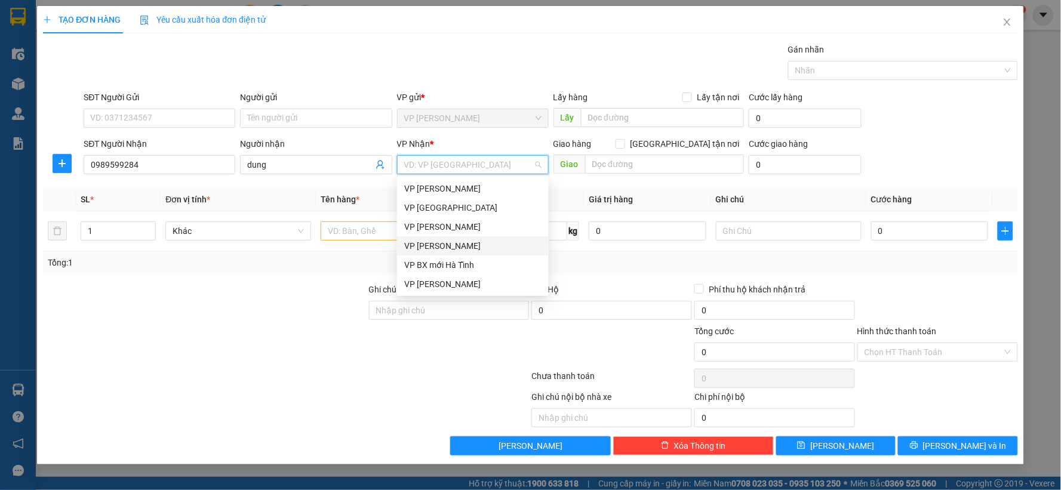 This screenshot has width=1061, height=490. I want to click on span: save, so click(801, 446).